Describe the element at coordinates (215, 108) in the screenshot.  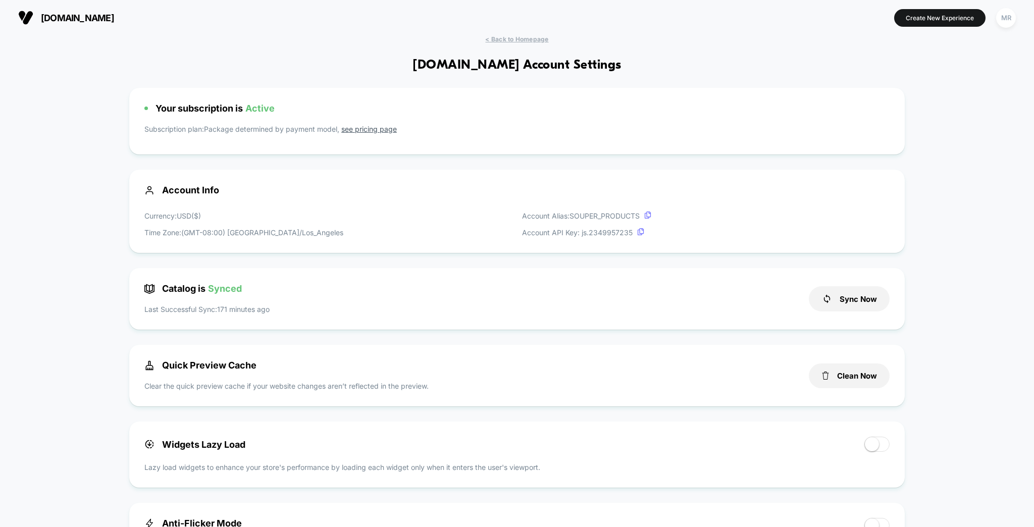
I see `span: Your subscription is` at that location.